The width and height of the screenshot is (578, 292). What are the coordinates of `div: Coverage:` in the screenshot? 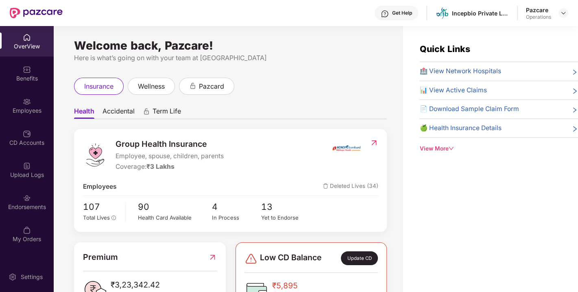 It's located at (170, 167).